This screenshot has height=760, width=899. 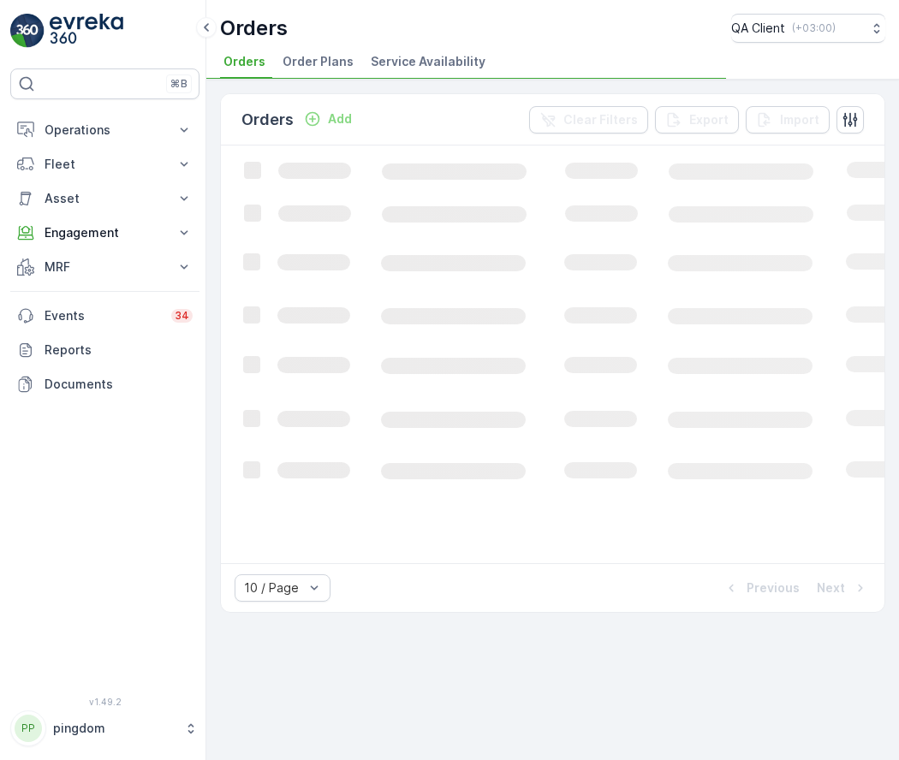 What do you see at coordinates (104, 267) in the screenshot?
I see `button: MRF` at bounding box center [104, 267].